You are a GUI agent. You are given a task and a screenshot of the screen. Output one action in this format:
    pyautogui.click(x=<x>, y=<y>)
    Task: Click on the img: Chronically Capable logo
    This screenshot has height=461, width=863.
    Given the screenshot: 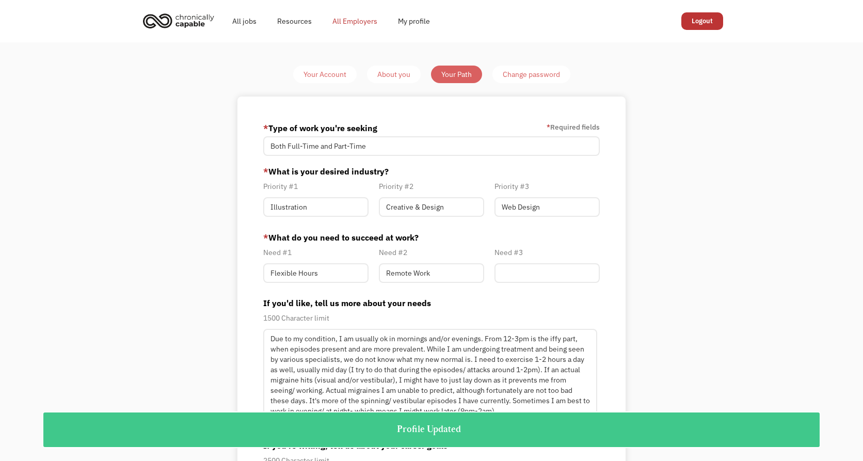 What is the action you would take?
    pyautogui.click(x=179, y=21)
    